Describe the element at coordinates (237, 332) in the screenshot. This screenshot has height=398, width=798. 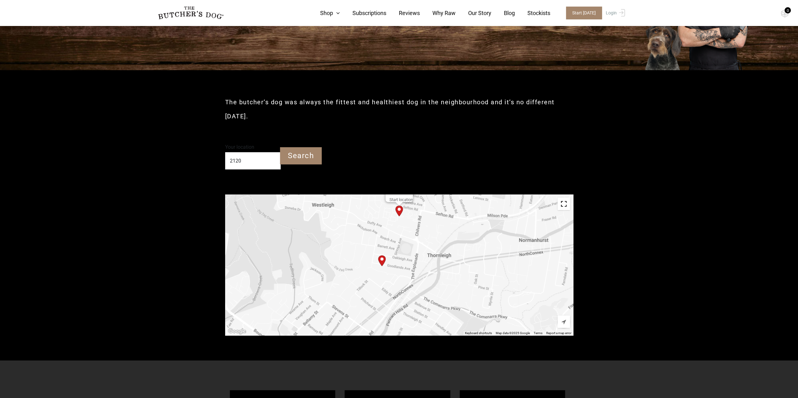
I see `img: Google` at that location.